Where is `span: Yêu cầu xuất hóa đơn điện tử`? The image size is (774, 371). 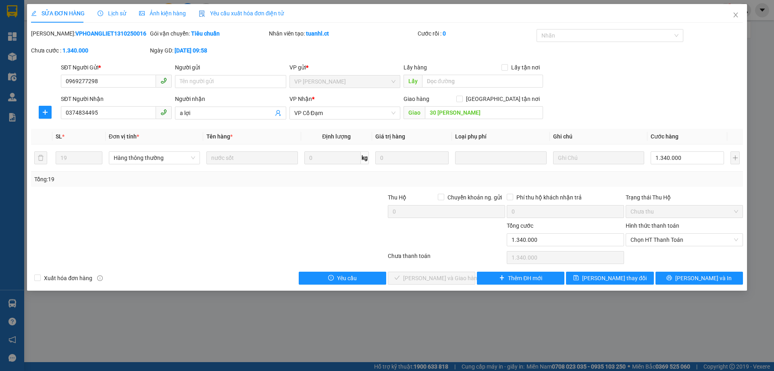 span: Yêu cầu xuất hóa đơn điện tử is located at coordinates (241, 13).